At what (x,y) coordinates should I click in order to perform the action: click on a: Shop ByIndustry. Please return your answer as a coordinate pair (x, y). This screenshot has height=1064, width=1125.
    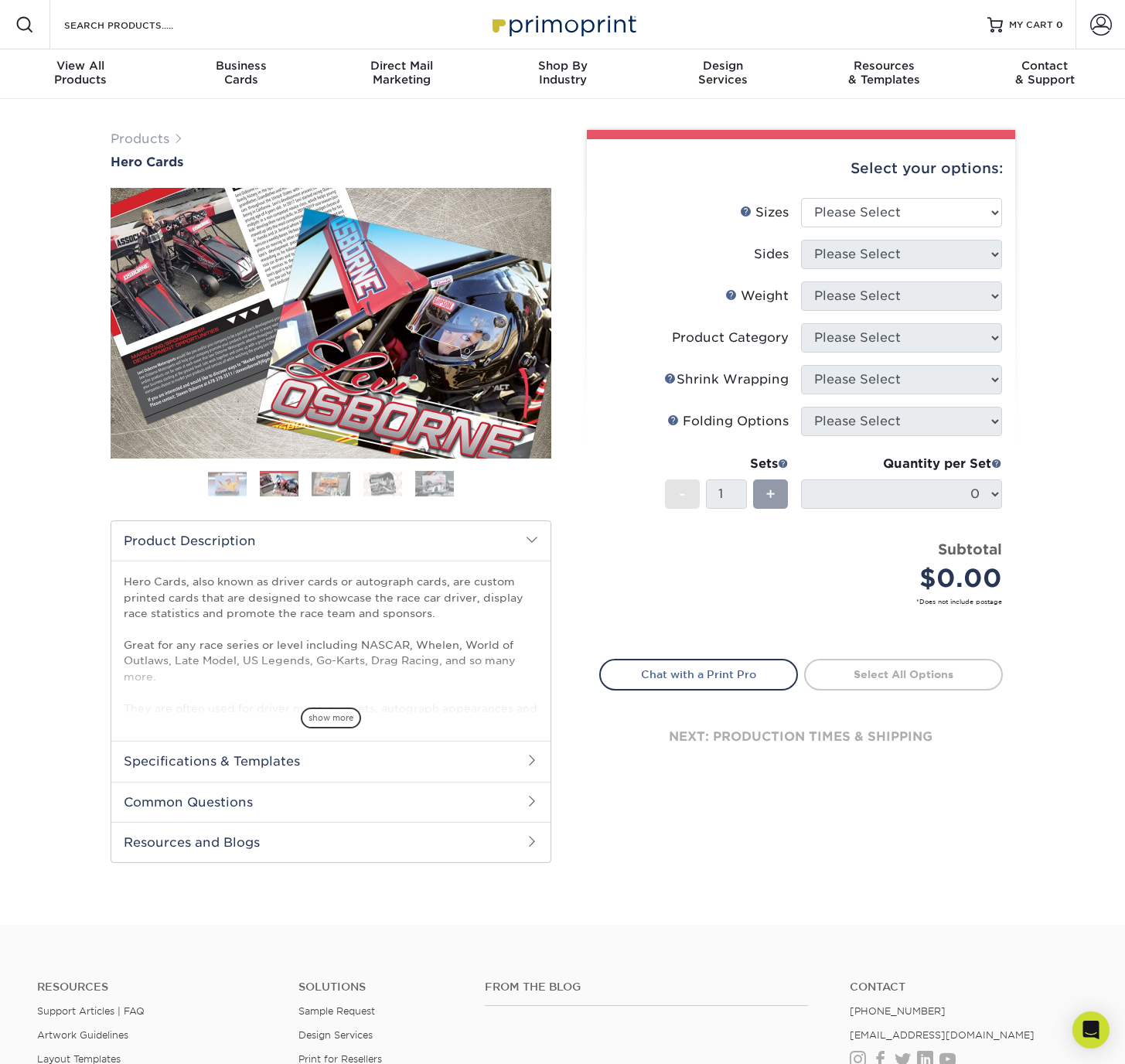
    Looking at the image, I should click on (563, 74).